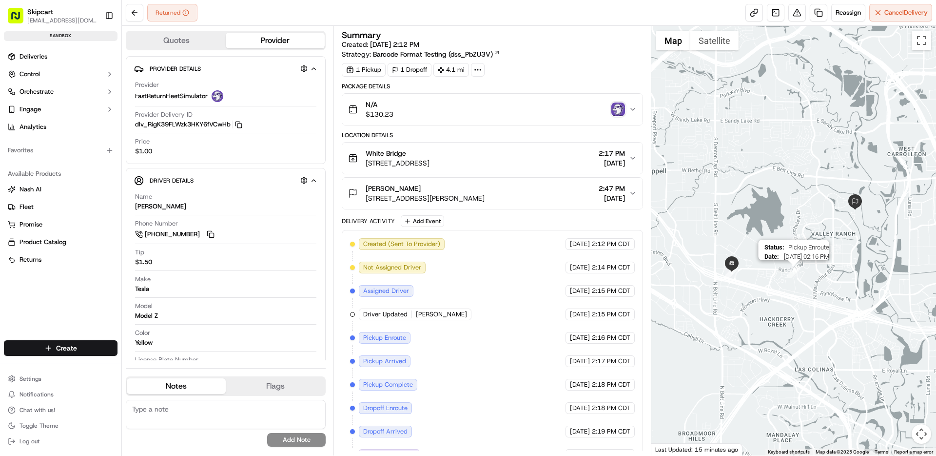 The height and width of the screenshot is (456, 936). Describe the element at coordinates (226, 180) in the screenshot. I see `button: Driver Details` at that location.